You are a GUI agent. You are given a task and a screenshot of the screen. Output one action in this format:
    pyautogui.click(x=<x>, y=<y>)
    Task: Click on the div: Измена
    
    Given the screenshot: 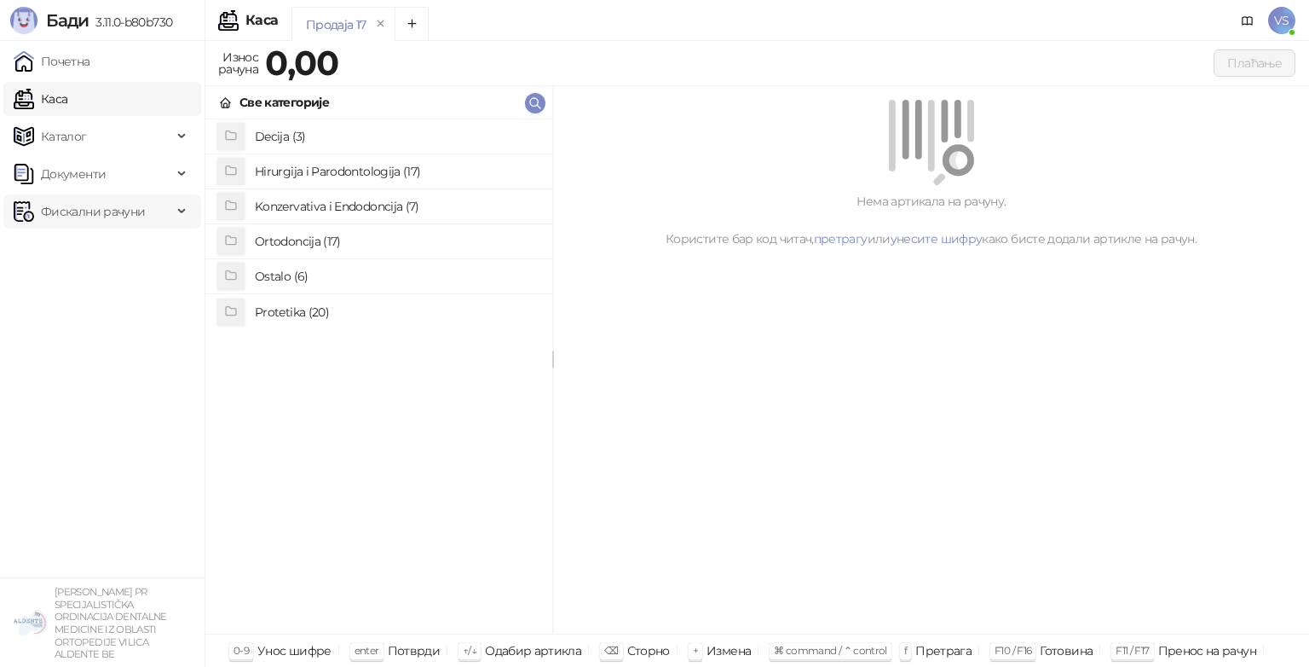 What is the action you would take?
    pyautogui.click(x=729, y=650)
    